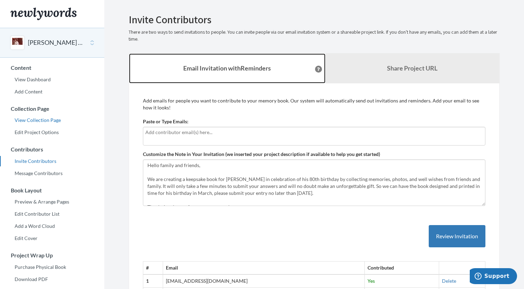 This screenshot has height=289, width=524. Describe the element at coordinates (264, 268) in the screenshot. I see `th: Email` at that location.